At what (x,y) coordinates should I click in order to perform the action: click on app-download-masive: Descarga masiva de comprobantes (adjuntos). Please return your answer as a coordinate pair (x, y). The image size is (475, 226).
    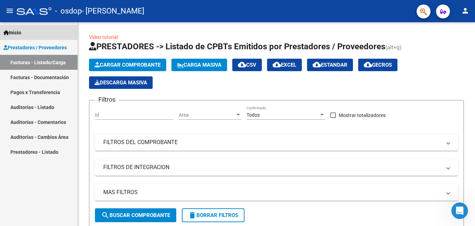
    Looking at the image, I should click on (121, 83).